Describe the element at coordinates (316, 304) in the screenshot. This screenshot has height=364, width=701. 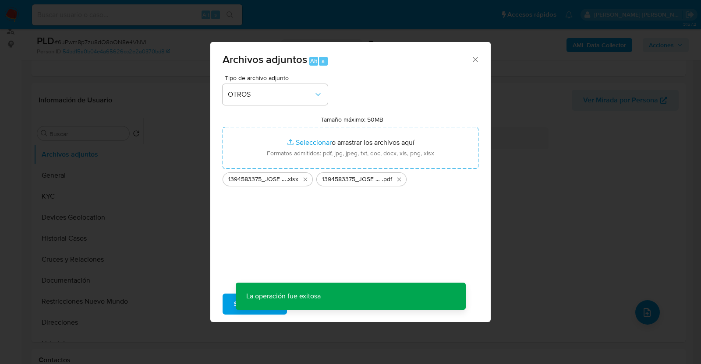
I see `span: Cancelar` at that location.